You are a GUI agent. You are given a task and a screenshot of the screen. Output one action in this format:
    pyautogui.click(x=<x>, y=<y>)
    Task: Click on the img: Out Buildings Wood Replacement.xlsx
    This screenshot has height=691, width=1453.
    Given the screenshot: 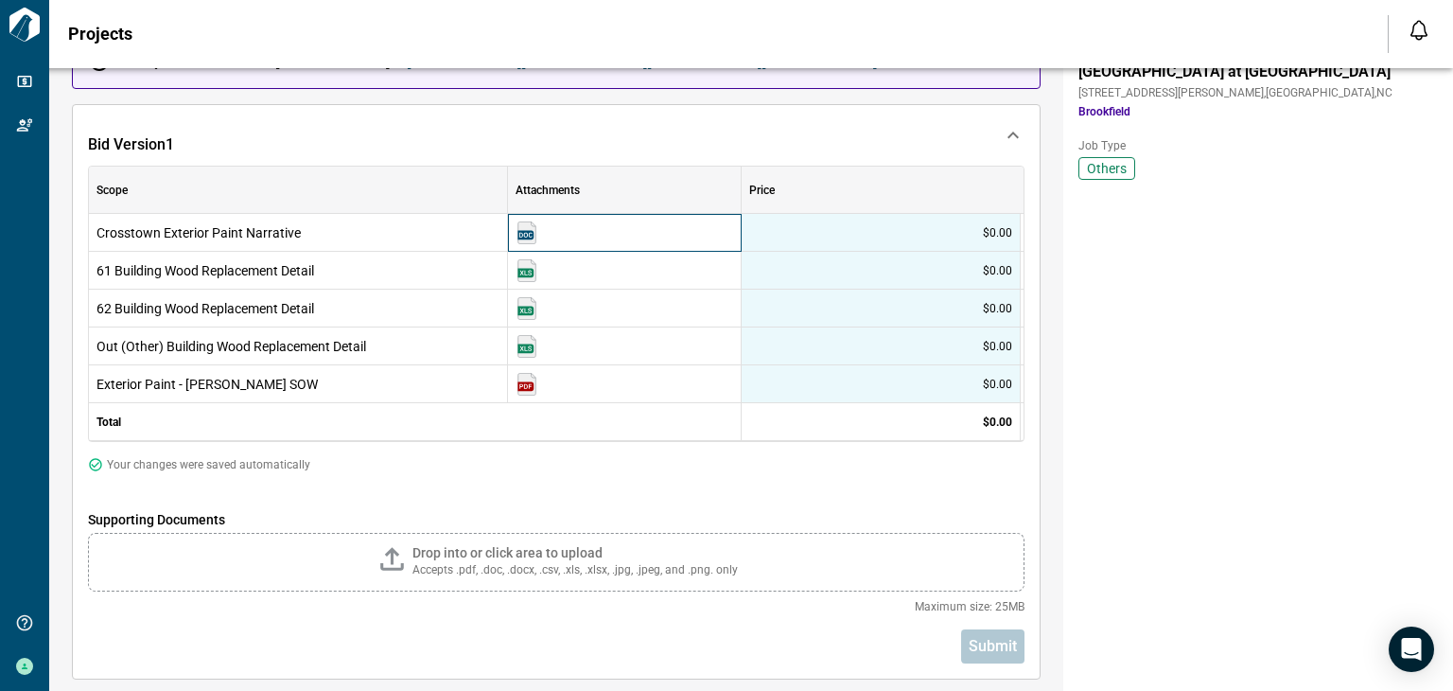 What is the action you would take?
    pyautogui.click(x=527, y=346)
    